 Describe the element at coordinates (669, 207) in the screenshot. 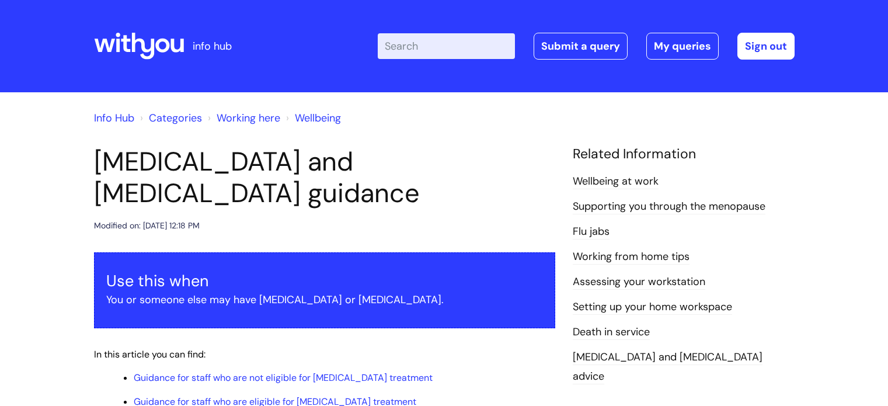

I see `a: Supporting you through the menopause` at that location.